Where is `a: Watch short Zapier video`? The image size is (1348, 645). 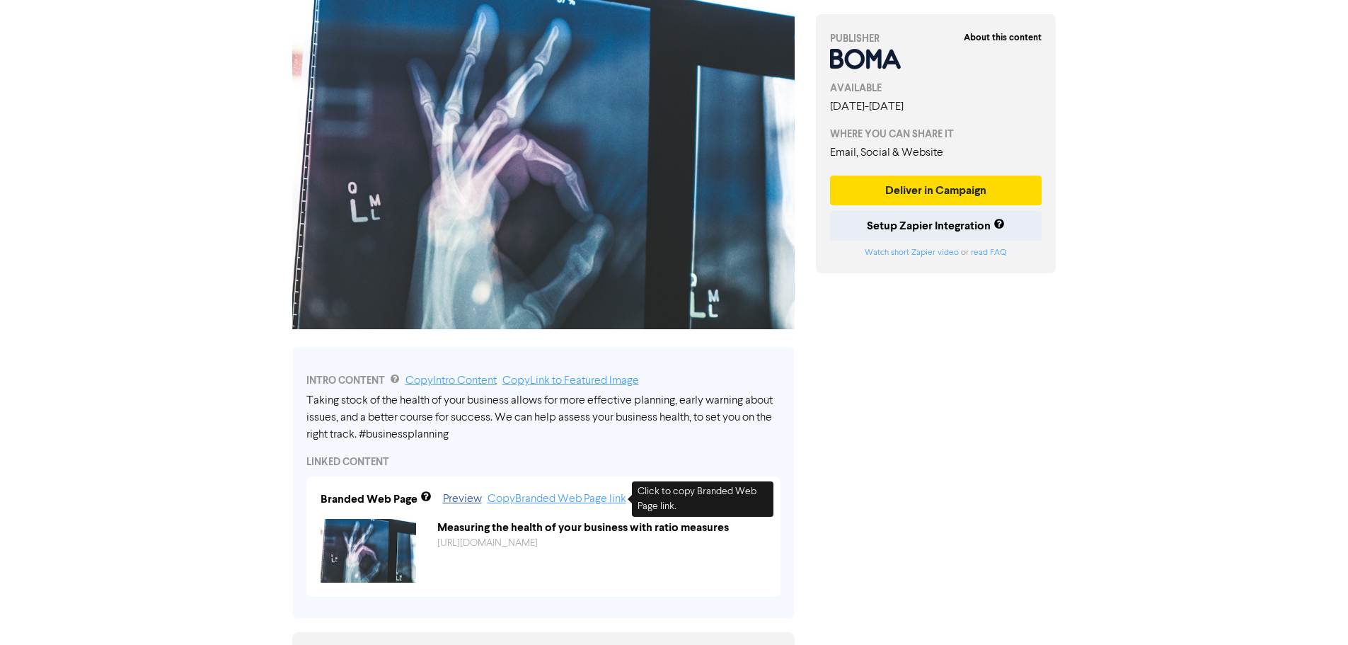
a: Watch short Zapier video is located at coordinates (912, 253).